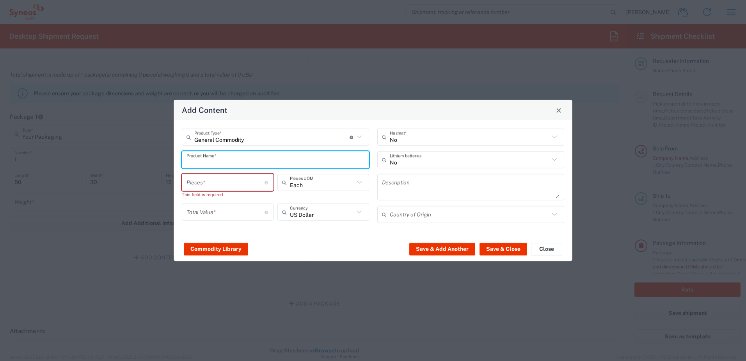 The height and width of the screenshot is (361, 746). What do you see at coordinates (442, 249) in the screenshot?
I see `button: Save & Add Another` at bounding box center [442, 249].